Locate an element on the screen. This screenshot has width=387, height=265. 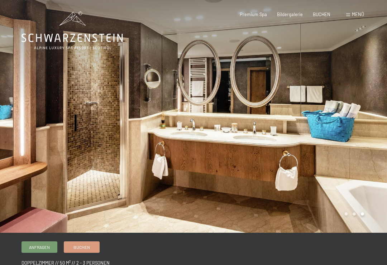
a: Anfragen is located at coordinates (39, 247).